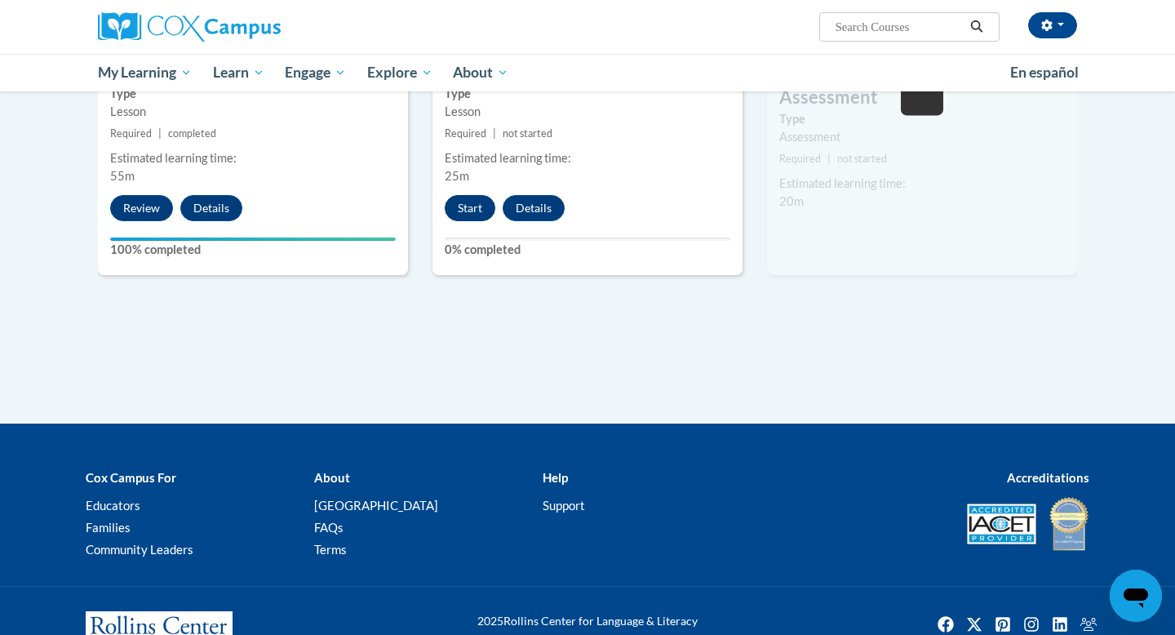 The height and width of the screenshot is (635, 1175). What do you see at coordinates (400, 73) in the screenshot?
I see `a: Explore` at bounding box center [400, 73].